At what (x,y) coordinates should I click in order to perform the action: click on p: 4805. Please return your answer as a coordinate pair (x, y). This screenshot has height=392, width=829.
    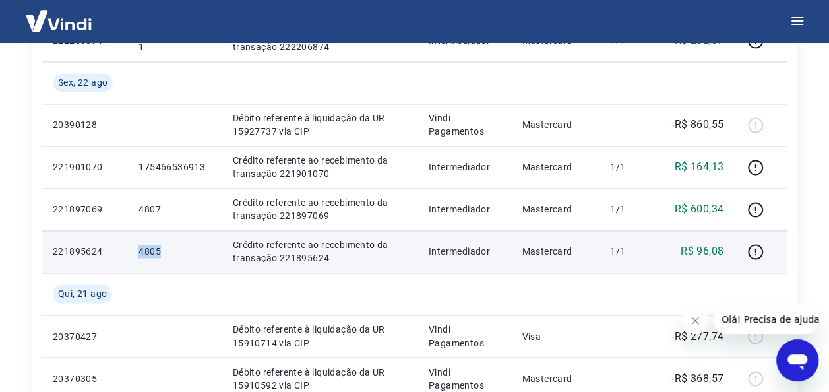
    Looking at the image, I should click on (175, 251).